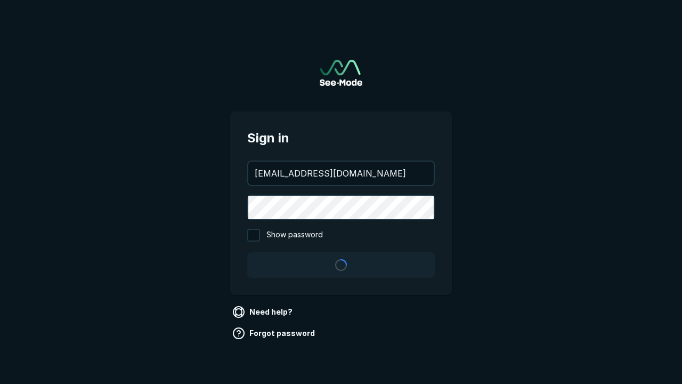 The image size is (682, 384). I want to click on a: Need help?, so click(263, 312).